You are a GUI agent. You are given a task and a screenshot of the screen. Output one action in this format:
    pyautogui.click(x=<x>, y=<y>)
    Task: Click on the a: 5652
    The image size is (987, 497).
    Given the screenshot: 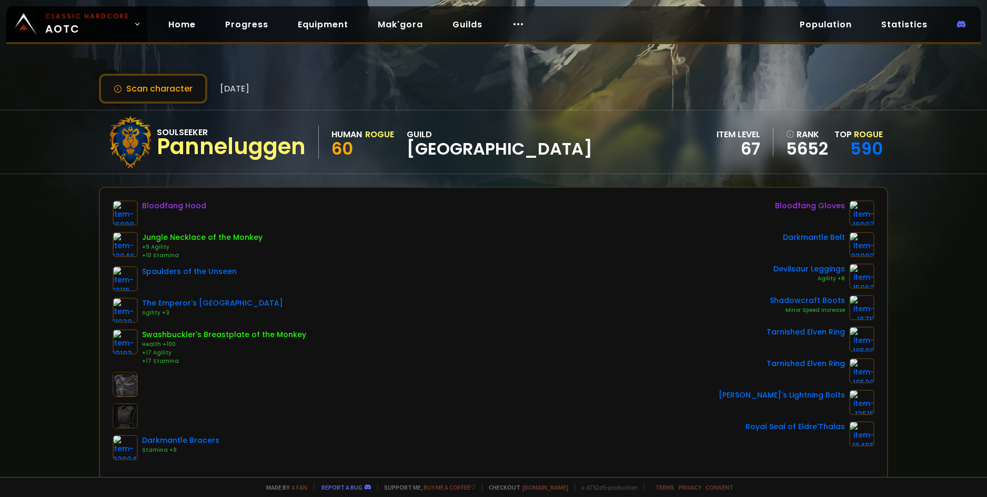 What is the action you would take?
    pyautogui.click(x=807, y=149)
    